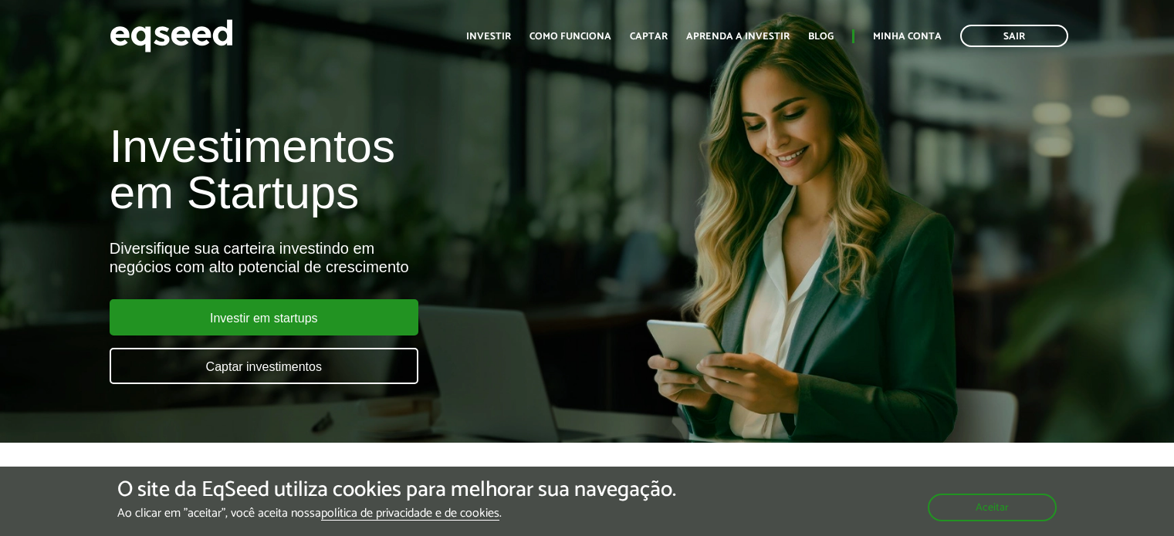 This screenshot has width=1174, height=536. Describe the element at coordinates (397, 513) in the screenshot. I see `p: Ao clicar em "aceitar", você aceita nossa .` at that location.